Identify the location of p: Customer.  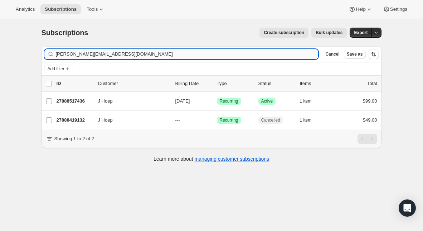
(134, 83).